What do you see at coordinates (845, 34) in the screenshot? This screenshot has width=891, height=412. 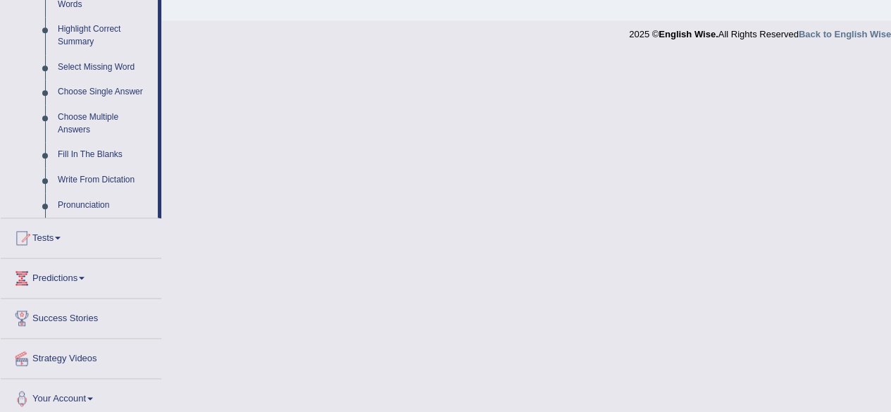 I see `strong: Back to English Wise` at bounding box center [845, 34].